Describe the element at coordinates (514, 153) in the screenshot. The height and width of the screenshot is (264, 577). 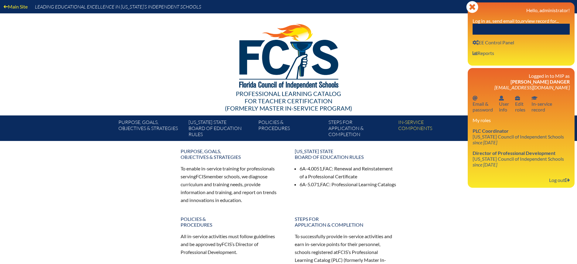
I see `span: Director of Professional Development` at that location.